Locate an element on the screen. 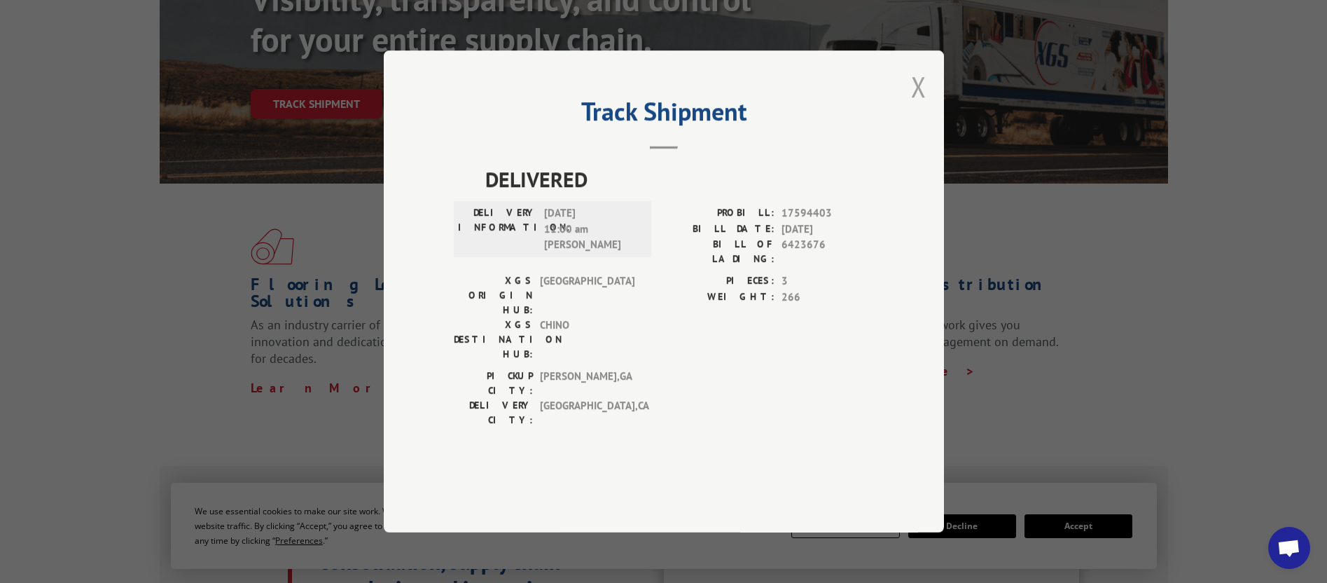 Image resolution: width=1327 pixels, height=583 pixels. label: XGS DESTINATION HUB: is located at coordinates (493, 339).